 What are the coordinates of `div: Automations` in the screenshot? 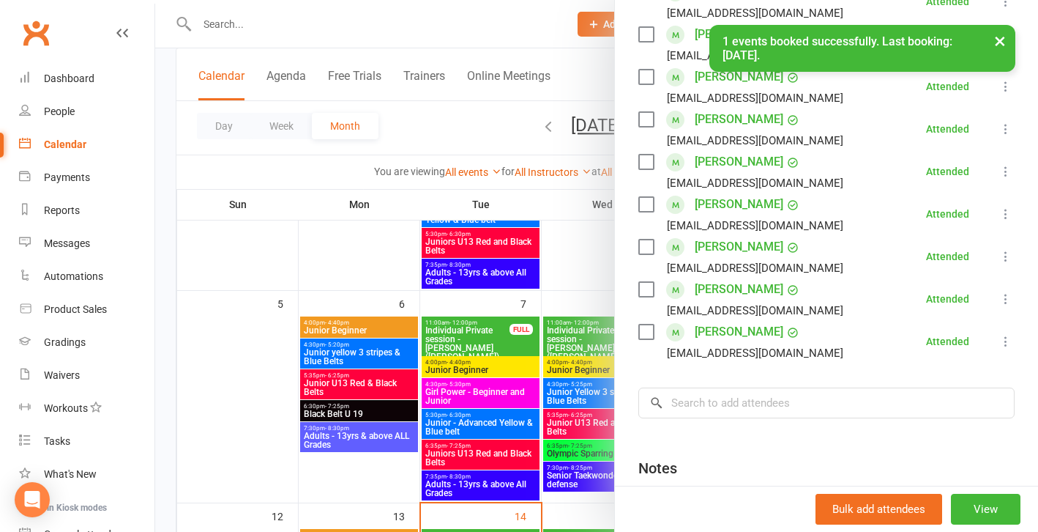 It's located at (73, 276).